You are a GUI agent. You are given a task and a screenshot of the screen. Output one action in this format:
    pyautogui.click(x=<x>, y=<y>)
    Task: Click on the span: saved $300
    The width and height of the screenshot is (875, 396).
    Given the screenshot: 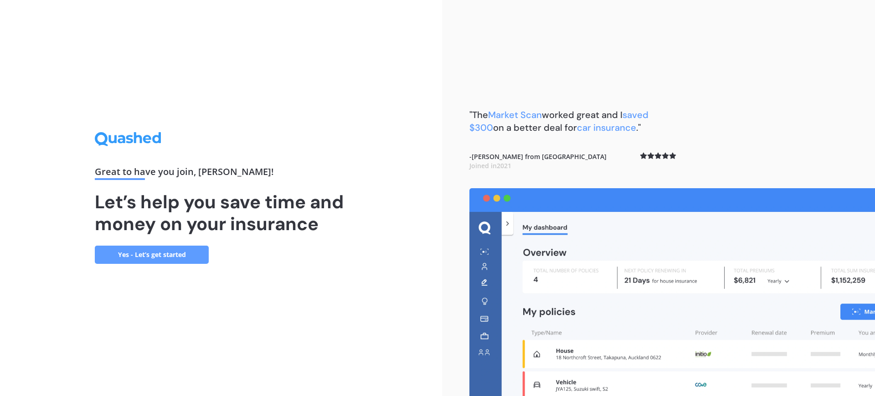 What is the action you would take?
    pyautogui.click(x=559, y=121)
    